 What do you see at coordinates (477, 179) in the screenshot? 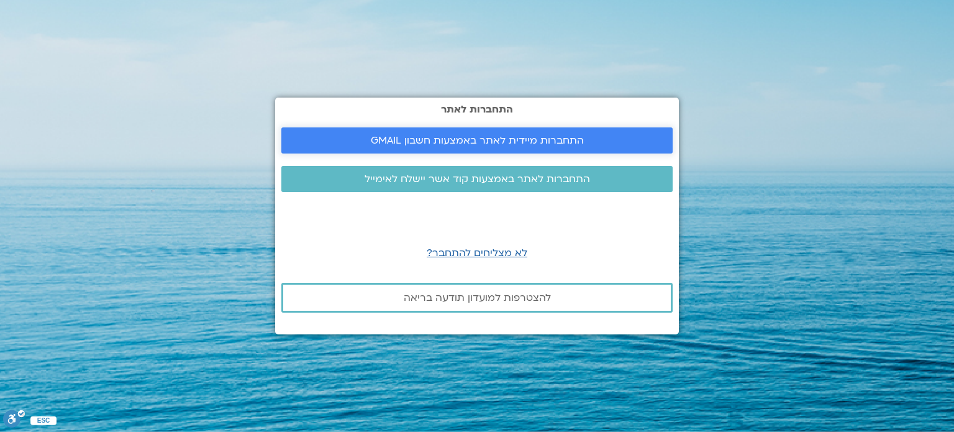
I see `span: התחברות לאתר באמצעות קוד אשר יישלח לאימייל` at bounding box center [477, 179].